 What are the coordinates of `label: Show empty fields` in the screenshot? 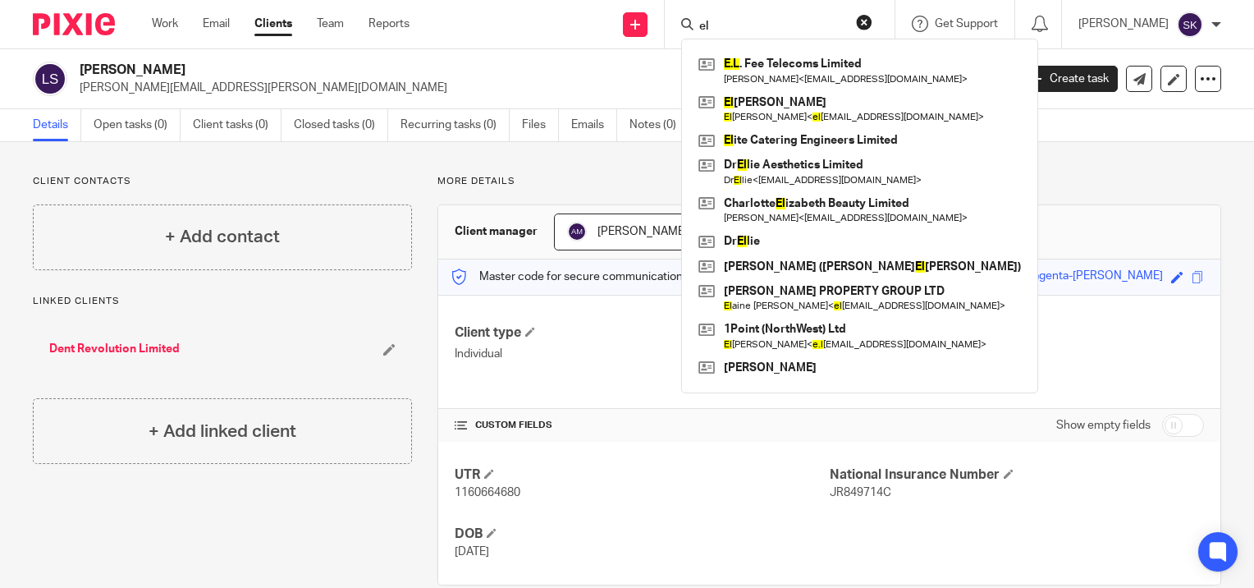 It's located at (1103, 425).